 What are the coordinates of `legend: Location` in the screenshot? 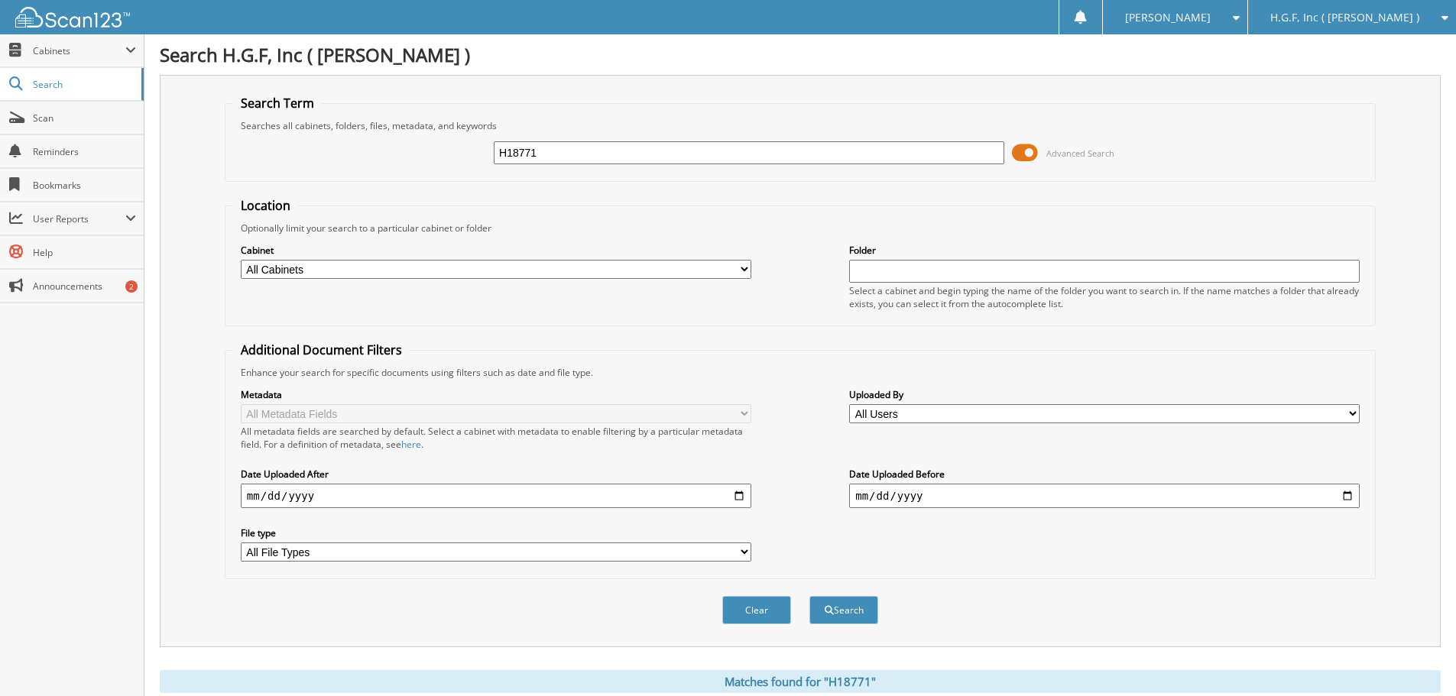 It's located at (265, 206).